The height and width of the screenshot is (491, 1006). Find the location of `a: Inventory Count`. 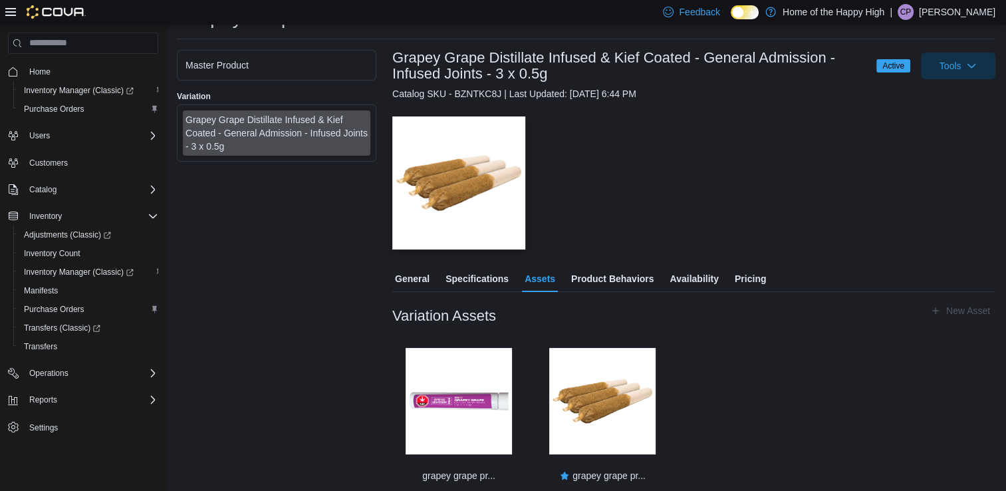

a: Inventory Count is located at coordinates (52, 253).